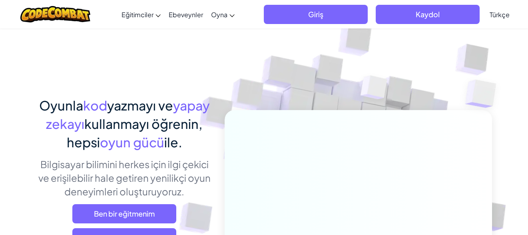 The width and height of the screenshot is (528, 235). I want to click on span: kod, so click(95, 105).